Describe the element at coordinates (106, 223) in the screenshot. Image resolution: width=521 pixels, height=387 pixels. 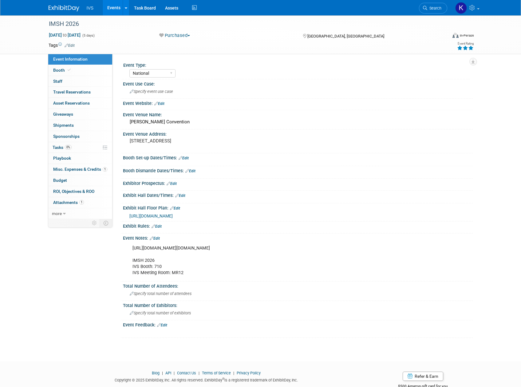
I see `td: Toggle Event Tabs` at that location.